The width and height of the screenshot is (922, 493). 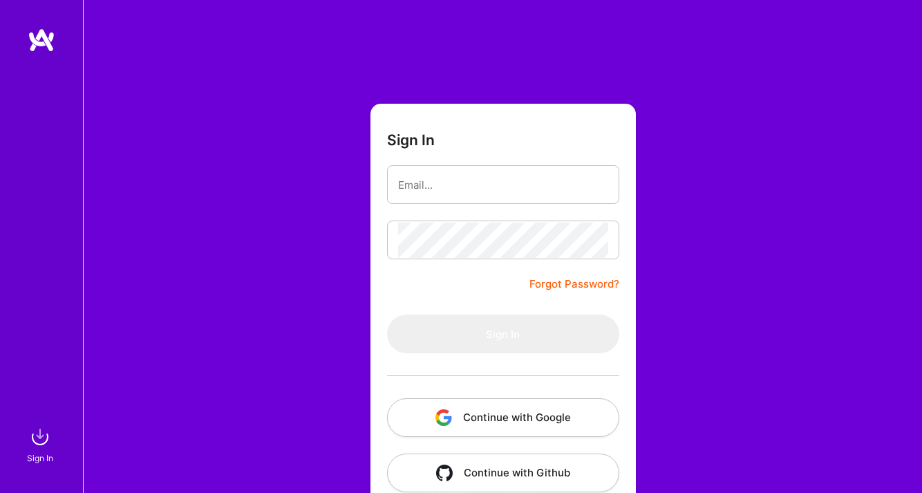 I want to click on img: sign in, so click(x=40, y=437).